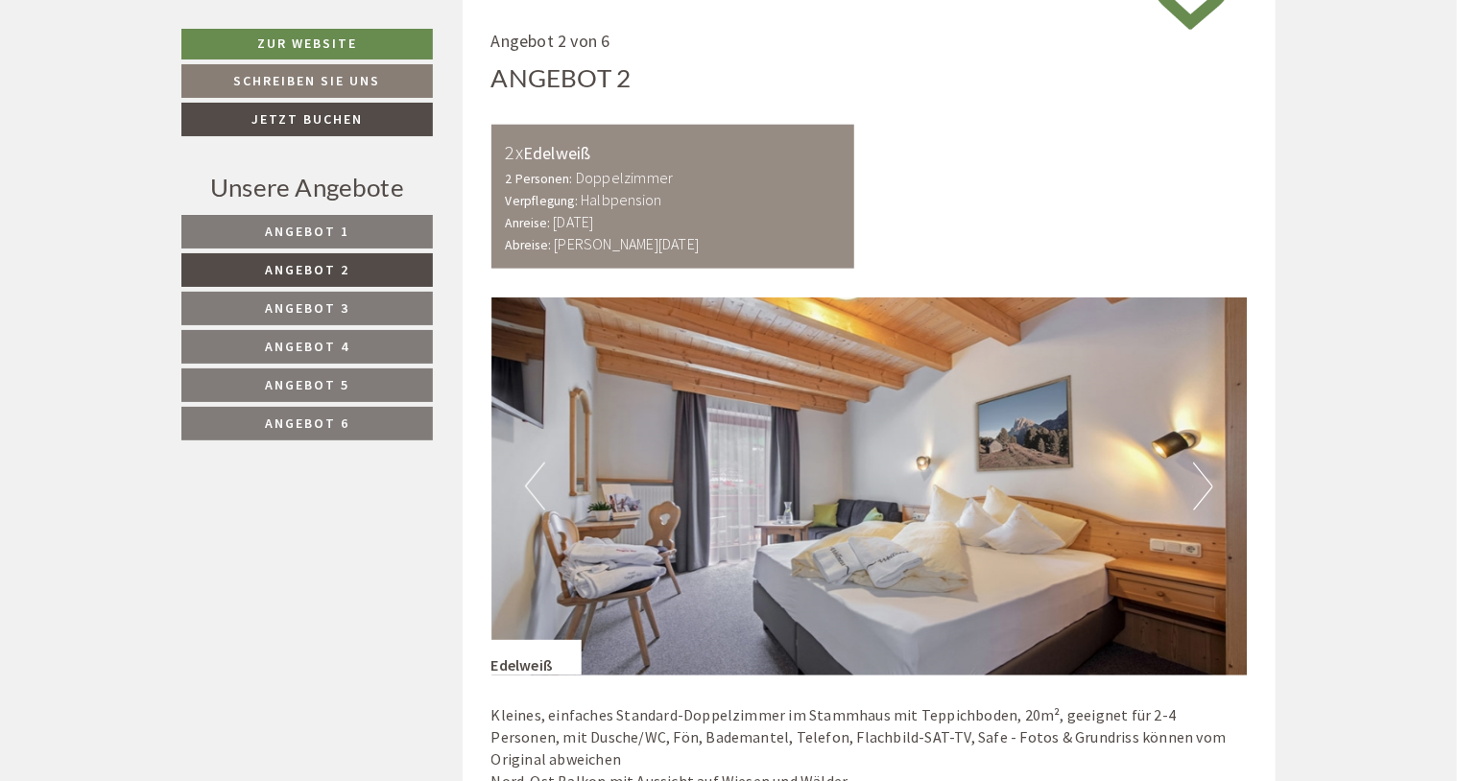 This screenshot has height=781, width=1457. What do you see at coordinates (699, 522) in the screenshot?
I see `button: Senden` at bounding box center [699, 522].